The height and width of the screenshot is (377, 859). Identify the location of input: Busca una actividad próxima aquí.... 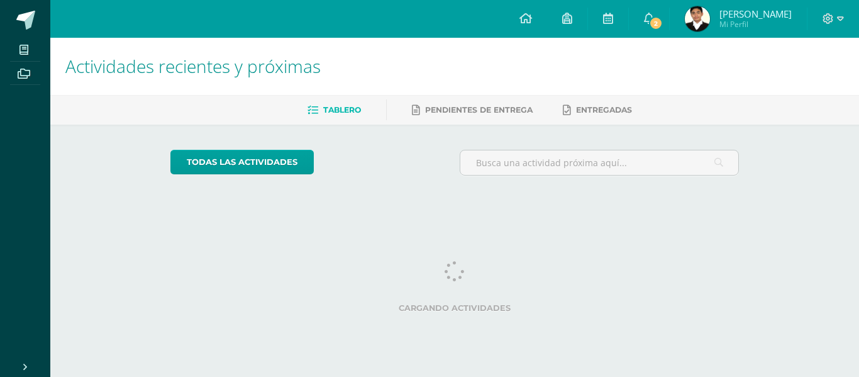
(600, 162).